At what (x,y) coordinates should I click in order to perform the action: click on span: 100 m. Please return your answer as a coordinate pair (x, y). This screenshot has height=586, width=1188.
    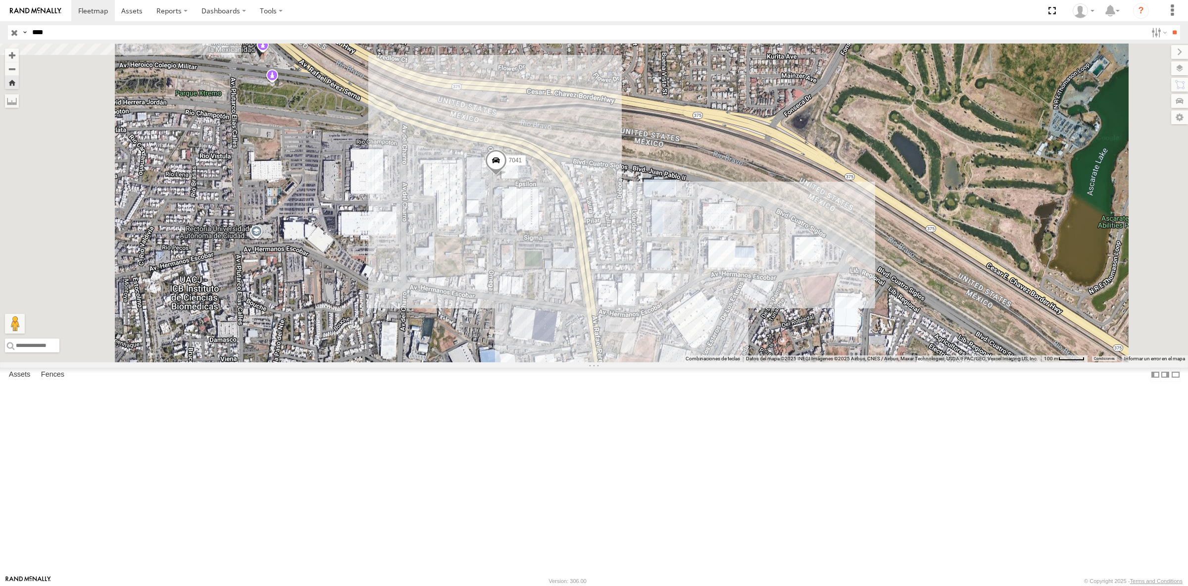
    Looking at the image, I should click on (1051, 358).